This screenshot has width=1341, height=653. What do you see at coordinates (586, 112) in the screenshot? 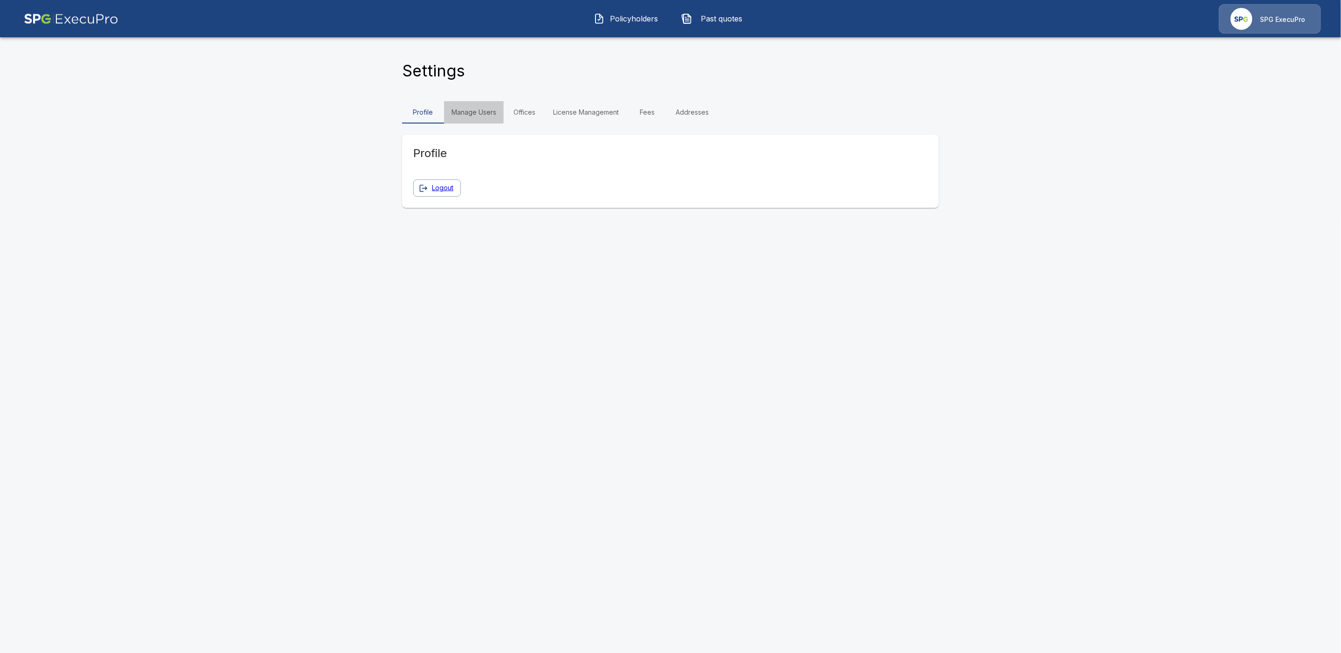
I see `a: License Management` at bounding box center [586, 112].